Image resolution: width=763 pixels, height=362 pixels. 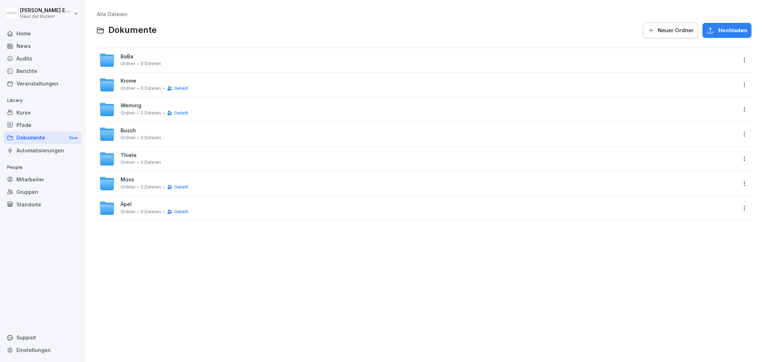 I want to click on a: KromeOrdner0 DateienGeteilt, so click(x=418, y=85).